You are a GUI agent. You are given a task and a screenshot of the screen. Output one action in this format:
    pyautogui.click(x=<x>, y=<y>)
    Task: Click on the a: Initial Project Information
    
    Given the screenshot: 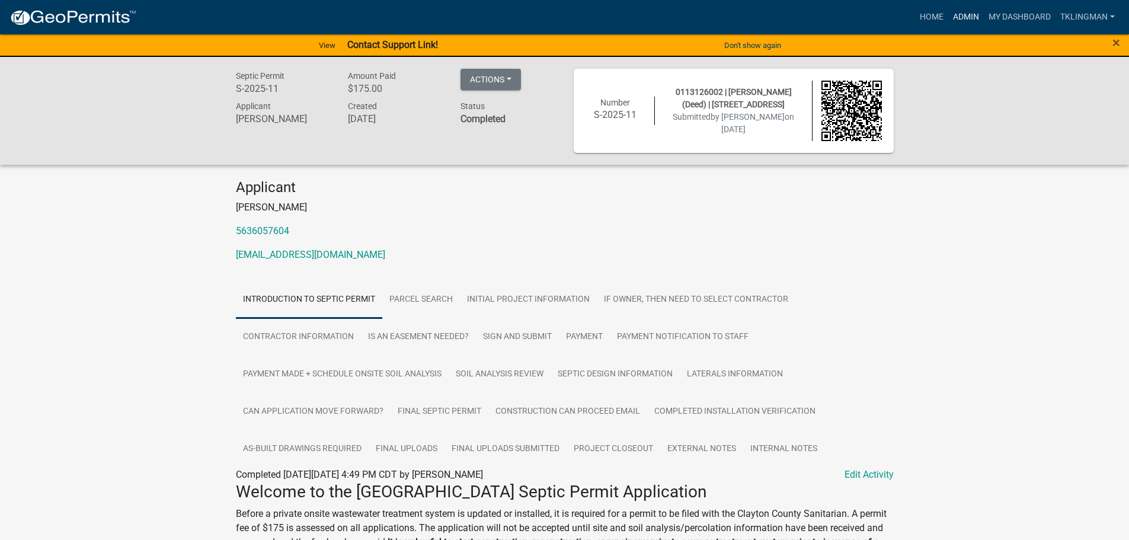 What is the action you would take?
    pyautogui.click(x=528, y=300)
    